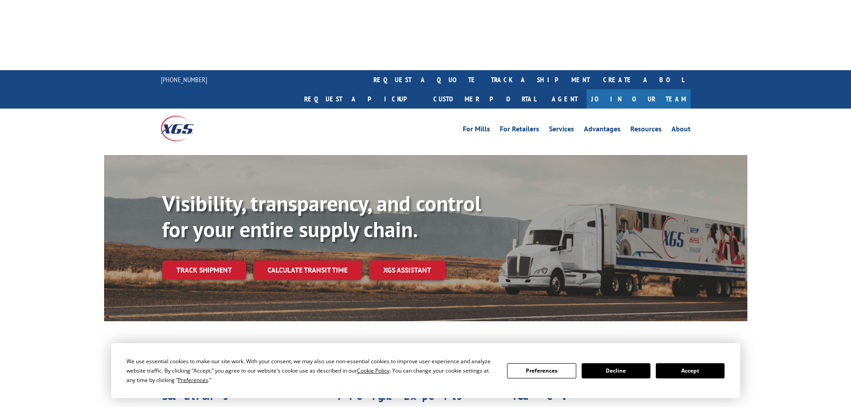  I want to click on a: Customer Portal, so click(485, 99).